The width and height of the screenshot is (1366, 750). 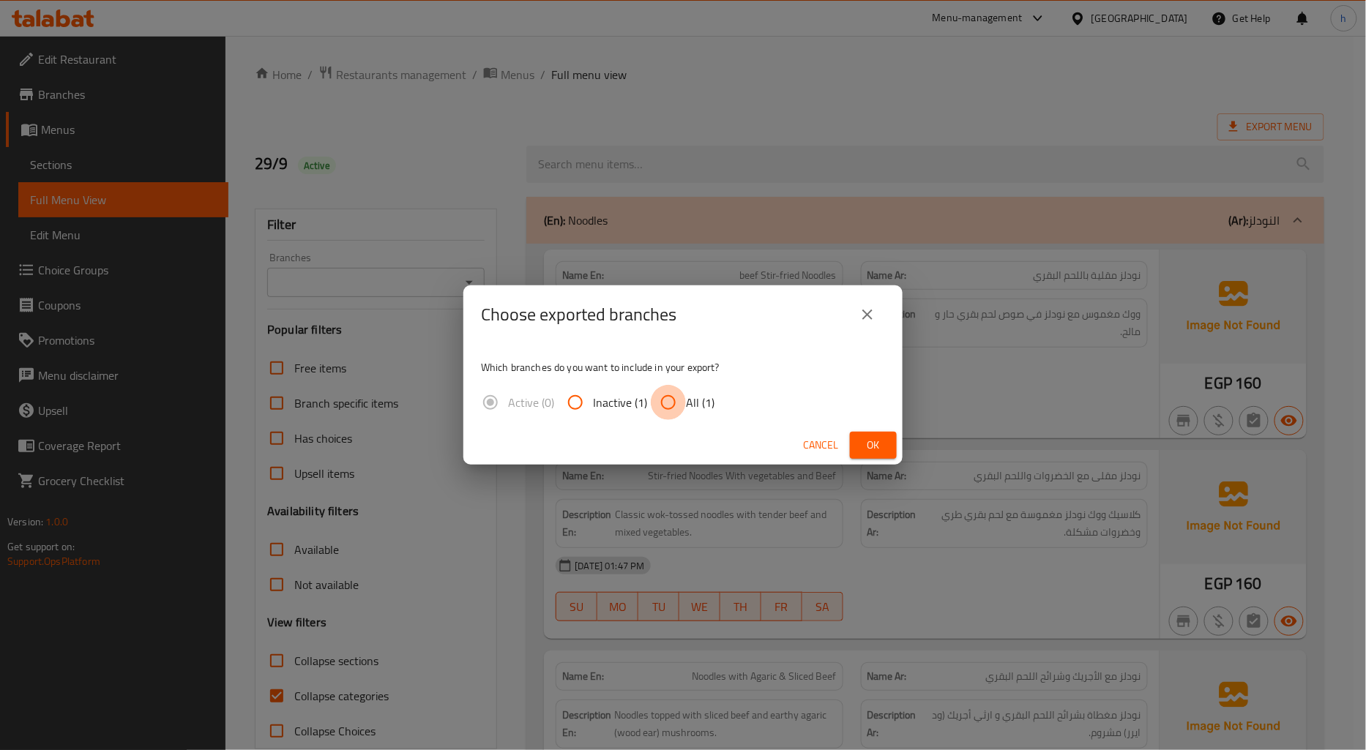 What do you see at coordinates (578, 315) in the screenshot?
I see `h2: Choose exported branches` at bounding box center [578, 315].